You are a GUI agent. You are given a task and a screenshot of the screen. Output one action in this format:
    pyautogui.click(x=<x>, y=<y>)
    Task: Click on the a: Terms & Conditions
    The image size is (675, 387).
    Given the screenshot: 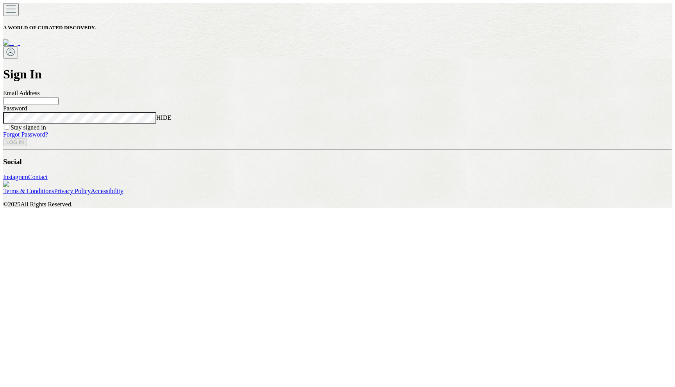 What is the action you would take?
    pyautogui.click(x=29, y=191)
    